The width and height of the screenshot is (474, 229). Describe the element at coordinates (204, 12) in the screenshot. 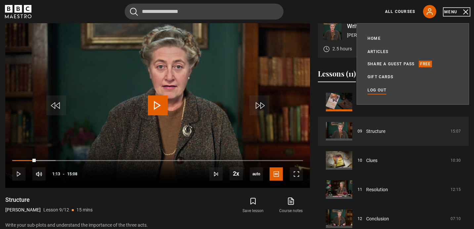

I see `input: Search` at that location.